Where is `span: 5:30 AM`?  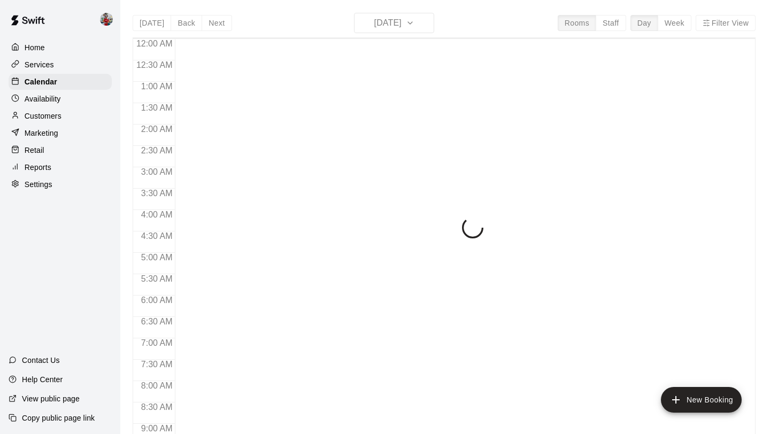 span: 5:30 AM is located at coordinates (157, 279).